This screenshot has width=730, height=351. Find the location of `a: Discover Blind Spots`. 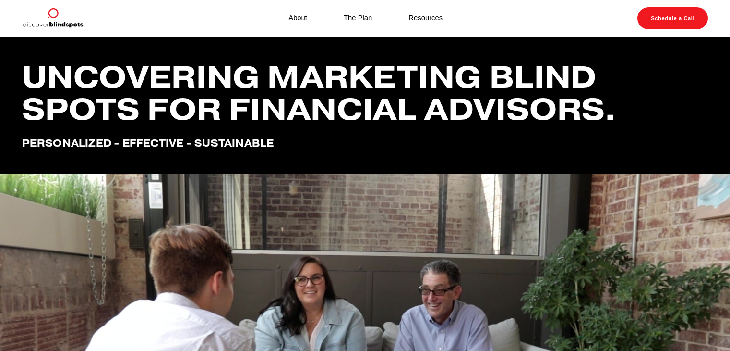

a: Discover Blind Spots is located at coordinates (53, 18).